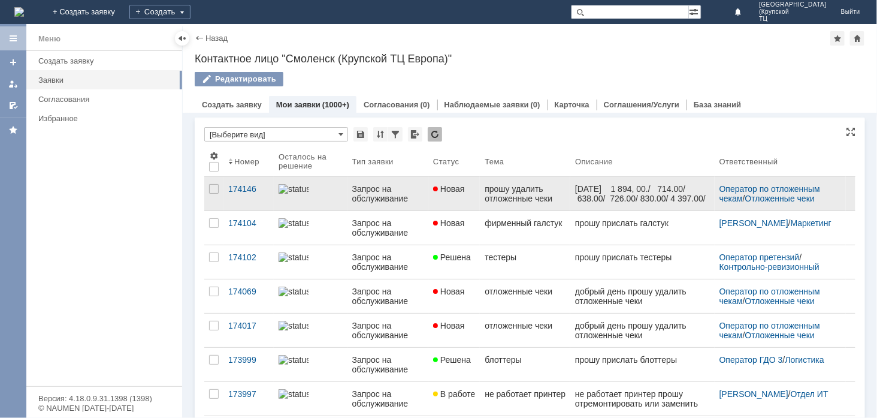 The width and height of the screenshot is (877, 418). Describe the element at coordinates (395, 134) in the screenshot. I see `div: Фильтрация...` at that location.